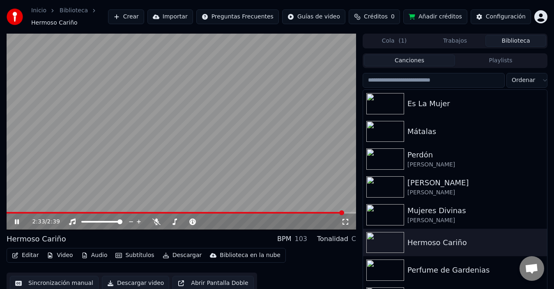 The width and height of the screenshot is (554, 289). Describe the element at coordinates (54, 23) in the screenshot. I see `span: Hermoso Cariño` at that location.